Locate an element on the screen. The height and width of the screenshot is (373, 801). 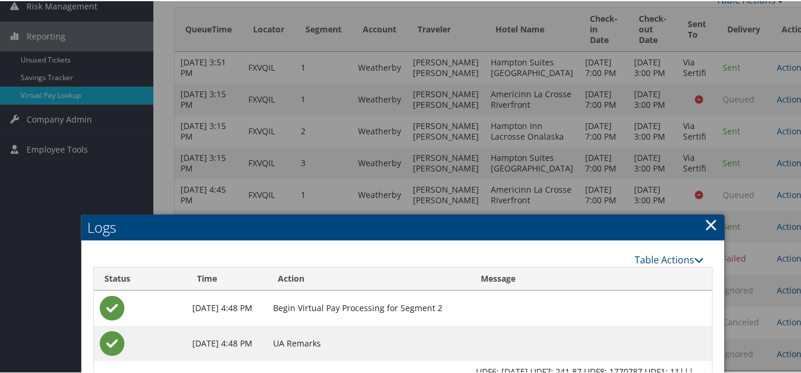
th: Status: activate to sort column ascending is located at coordinates (140, 278).